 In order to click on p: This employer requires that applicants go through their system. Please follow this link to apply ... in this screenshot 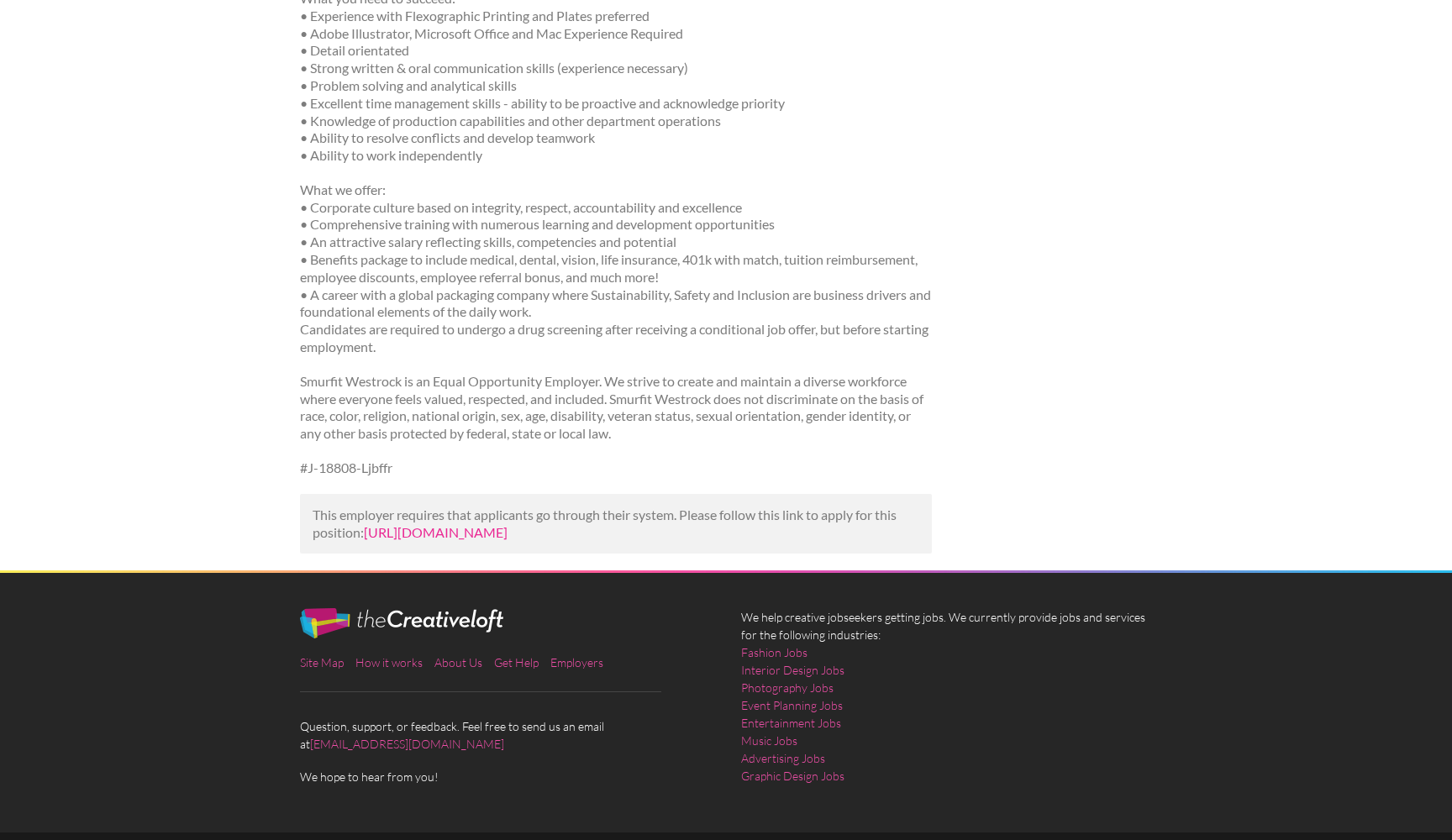, I will do `click(616, 524)`.